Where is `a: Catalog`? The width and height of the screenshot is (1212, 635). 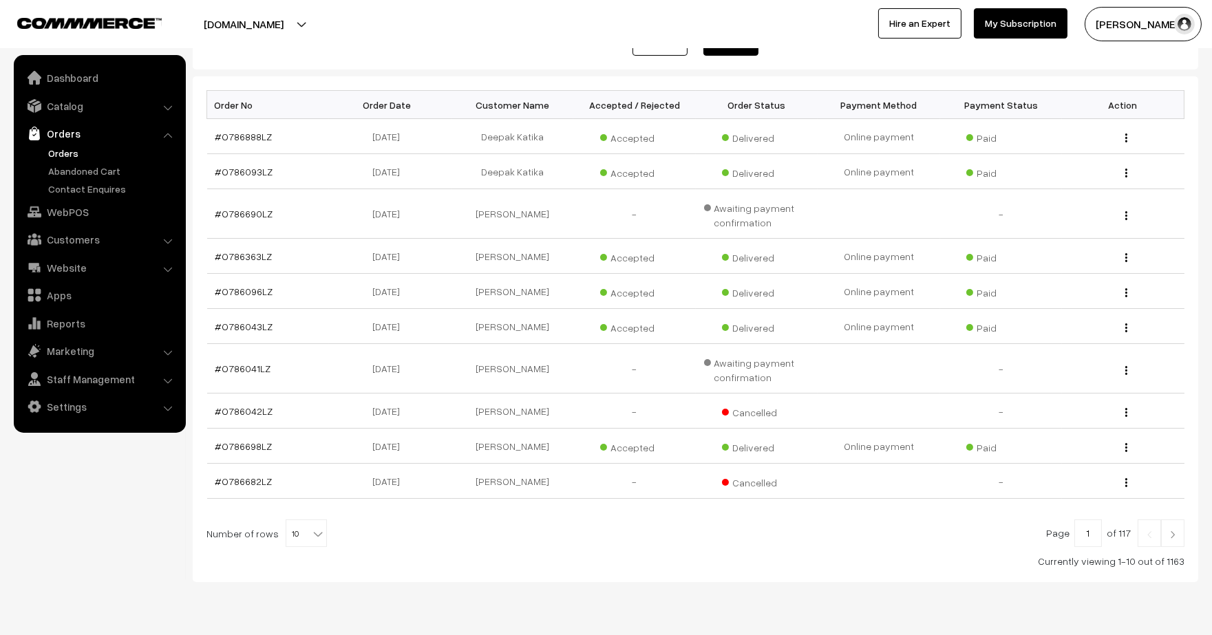 a: Catalog is located at coordinates (99, 106).